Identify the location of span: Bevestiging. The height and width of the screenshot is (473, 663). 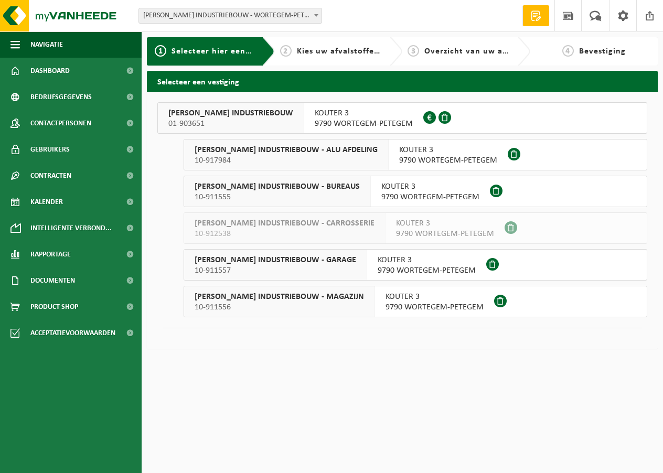
(602, 51).